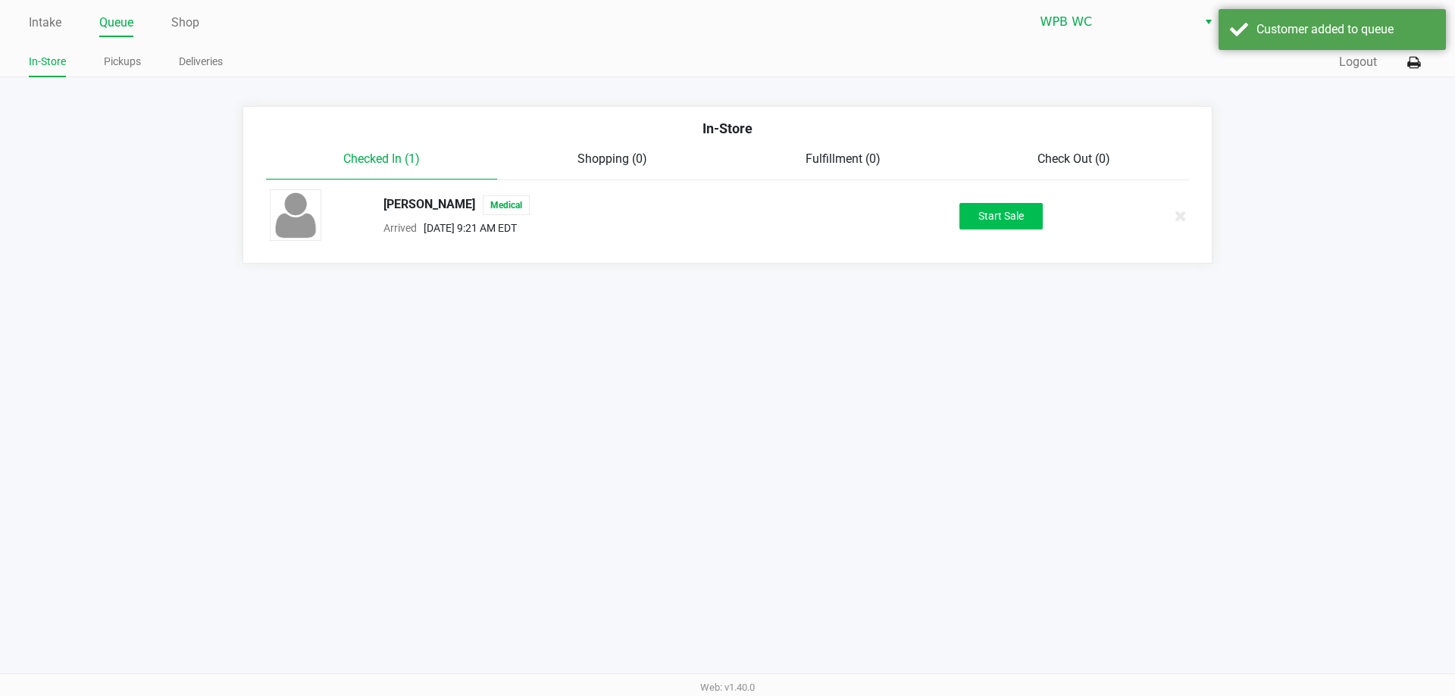  I want to click on a: Intake, so click(45, 23).